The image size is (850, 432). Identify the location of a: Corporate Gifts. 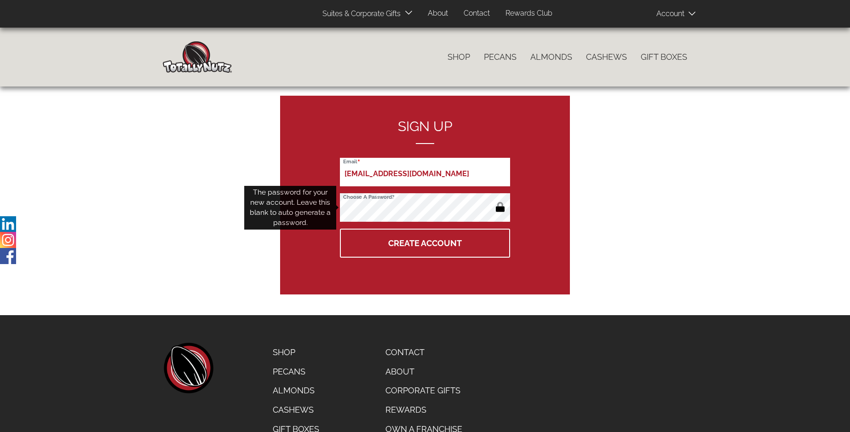
(424, 391).